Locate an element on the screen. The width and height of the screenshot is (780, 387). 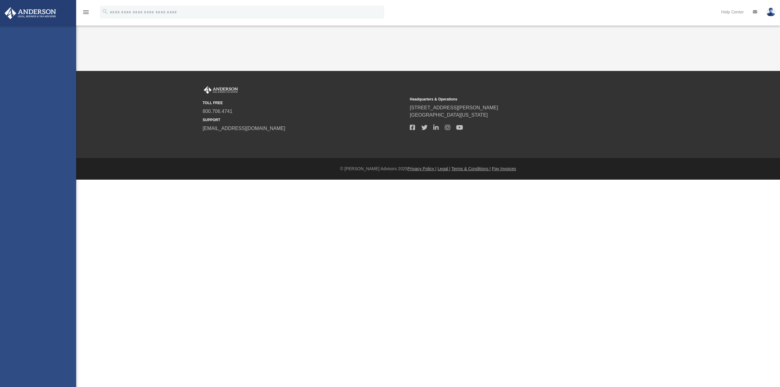
a: Legal | is located at coordinates (444, 169).